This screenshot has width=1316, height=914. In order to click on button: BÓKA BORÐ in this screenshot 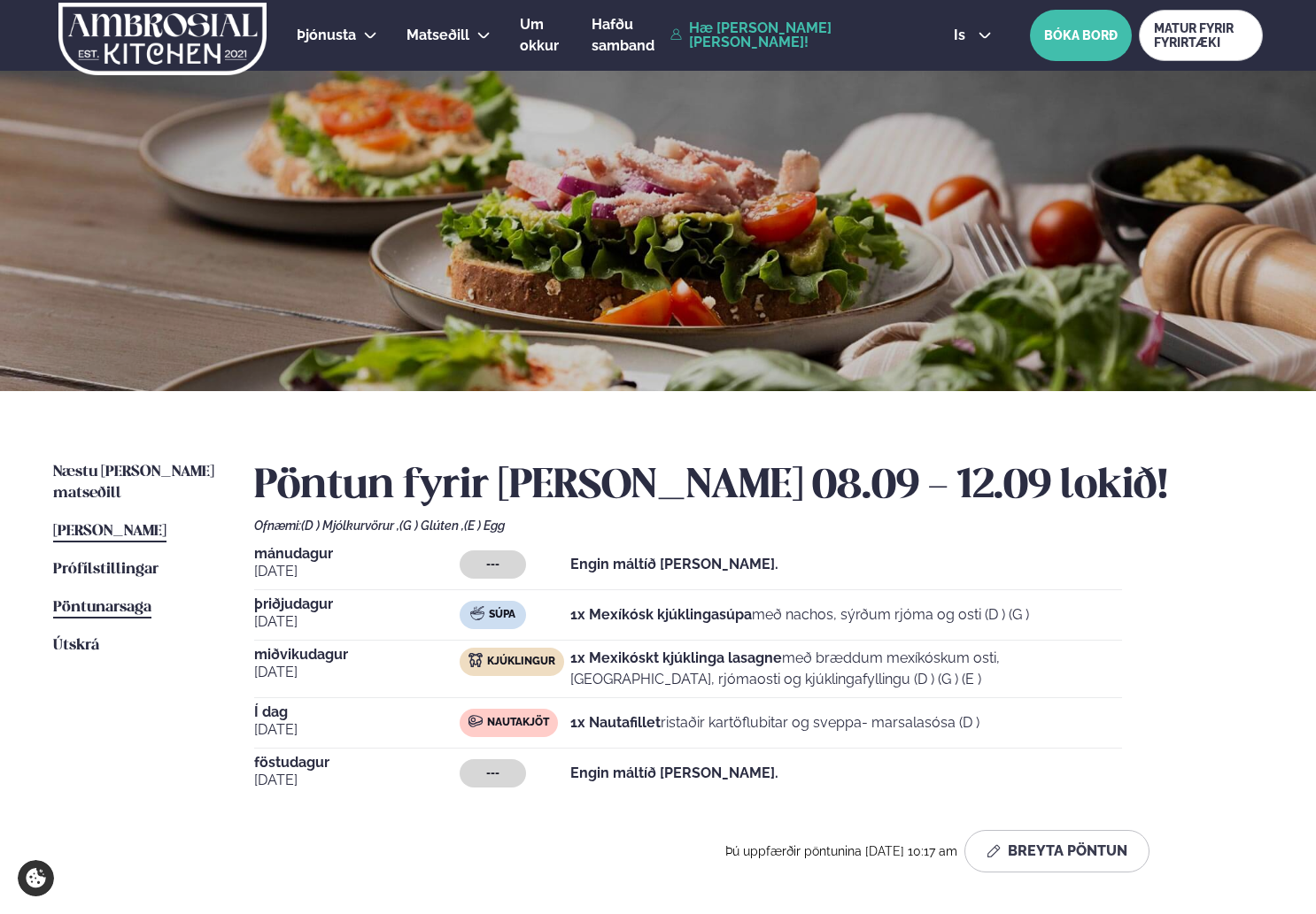, I will do `click(1080, 35)`.